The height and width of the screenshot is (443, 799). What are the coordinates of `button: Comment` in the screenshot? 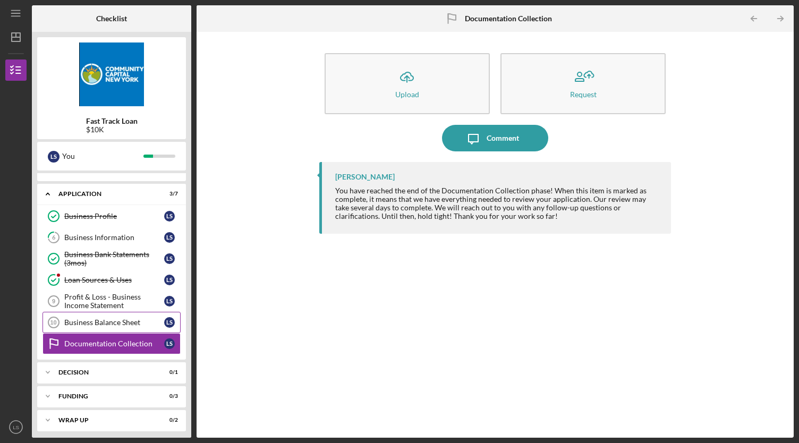 It's located at (495, 138).